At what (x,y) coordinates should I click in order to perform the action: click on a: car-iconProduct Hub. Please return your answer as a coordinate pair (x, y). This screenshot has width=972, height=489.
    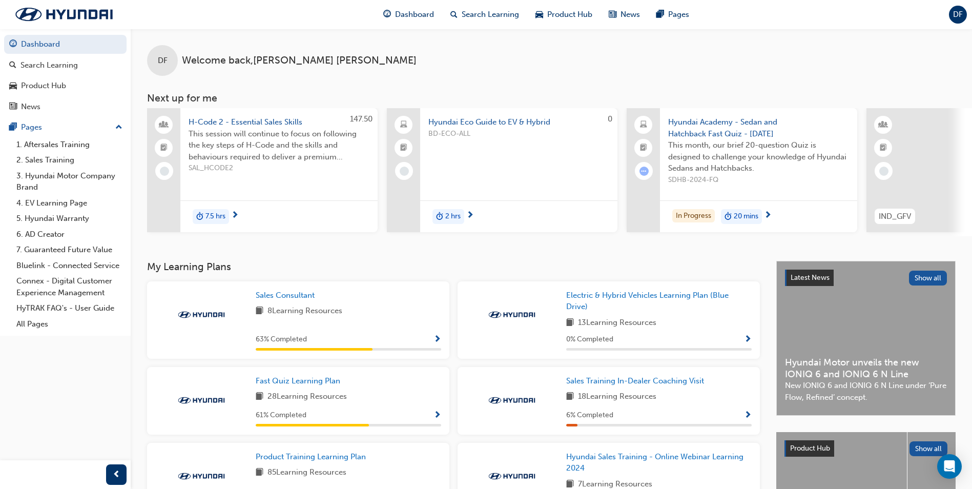
    Looking at the image, I should click on (563, 14).